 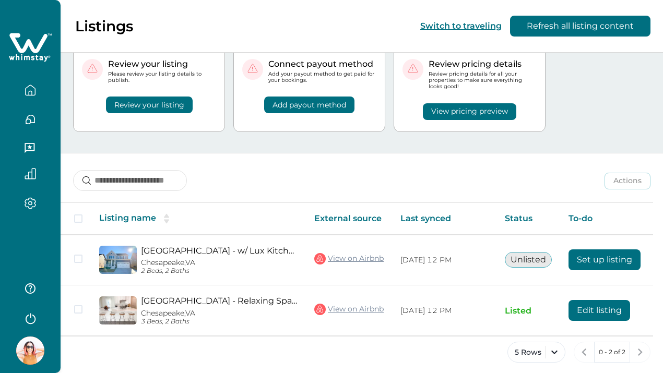 I want to click on button: next page, so click(x=640, y=353).